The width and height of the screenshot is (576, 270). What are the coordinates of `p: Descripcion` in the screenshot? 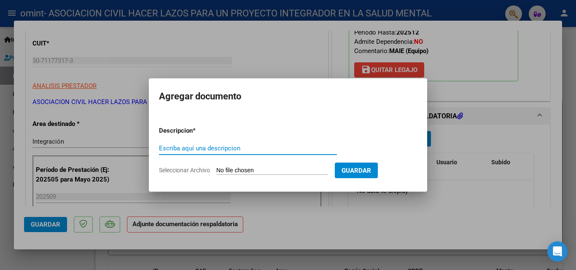 It's located at (198, 131).